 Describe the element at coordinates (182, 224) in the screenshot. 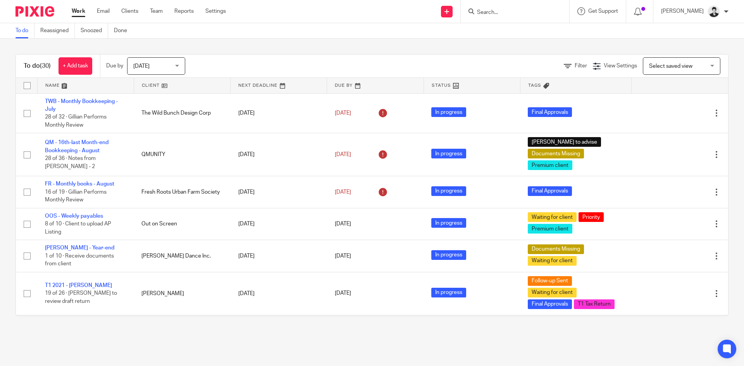

I see `td: Out on Screen` at that location.